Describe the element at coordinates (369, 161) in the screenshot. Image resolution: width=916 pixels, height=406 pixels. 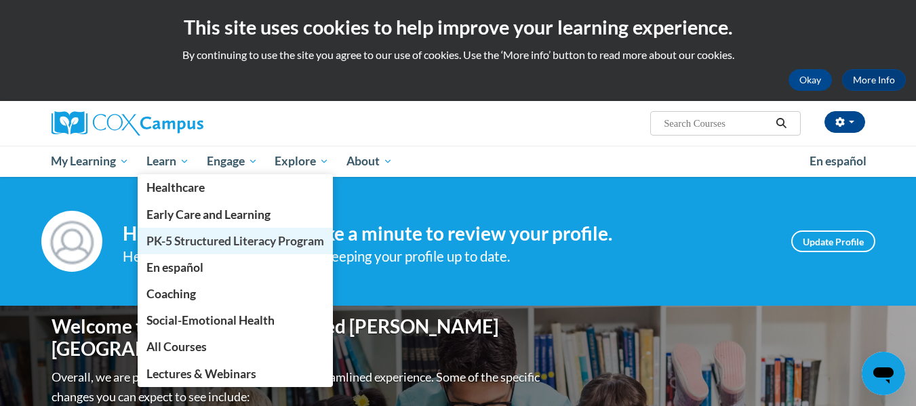
I see `a: About` at that location.